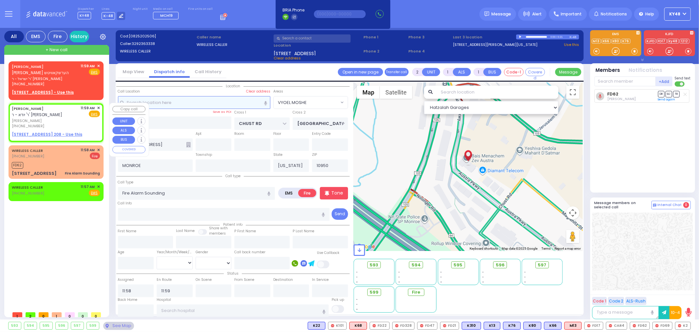 This screenshot has width=699, height=332. Describe the element at coordinates (113, 9) in the screenshot. I see `label: Lines` at that location.